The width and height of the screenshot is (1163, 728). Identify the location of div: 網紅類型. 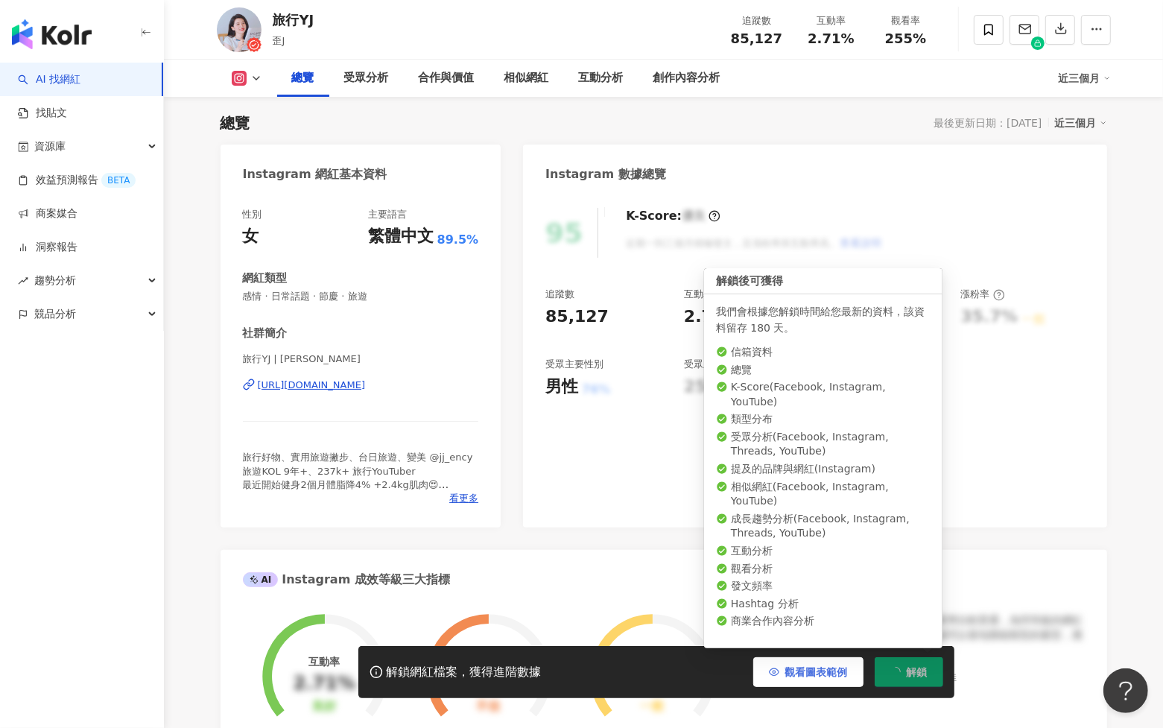
(265, 278).